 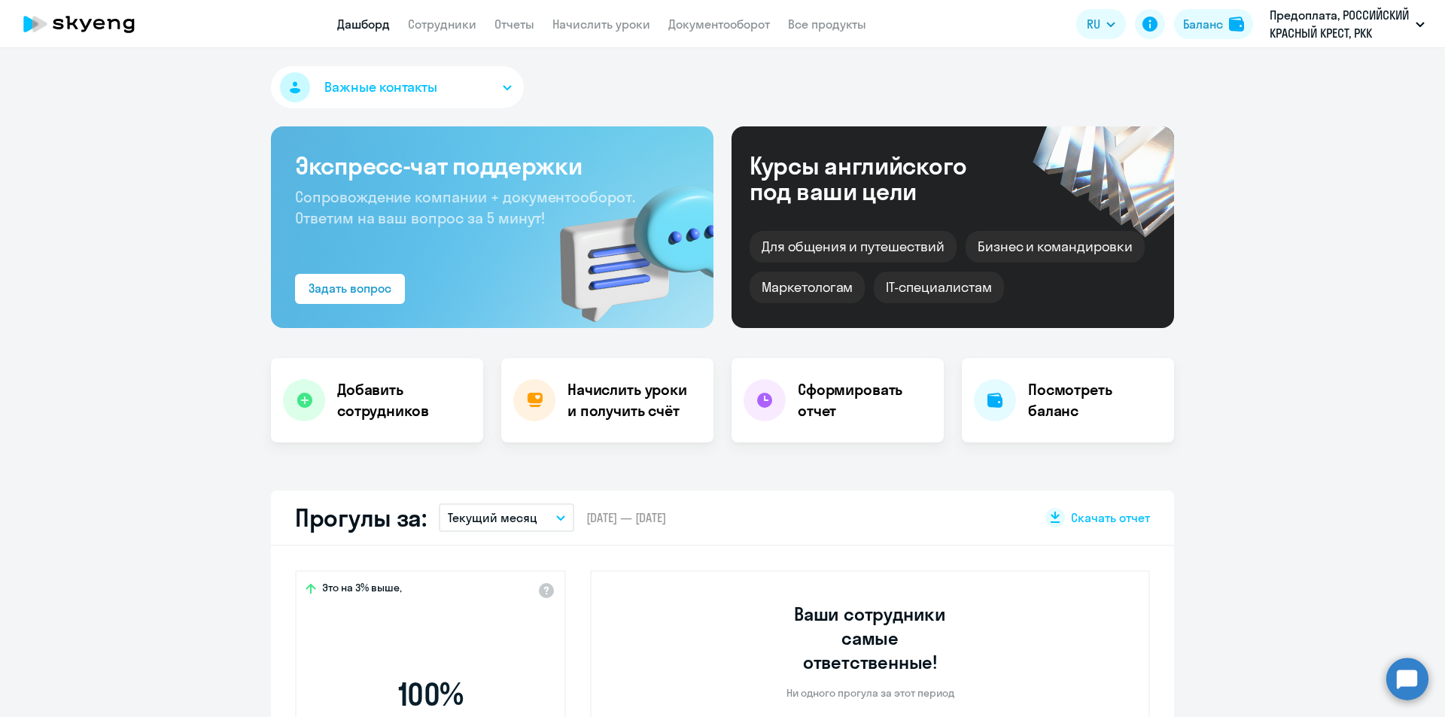 What do you see at coordinates (430, 695) in the screenshot?
I see `span: 100 %` at bounding box center [430, 695].